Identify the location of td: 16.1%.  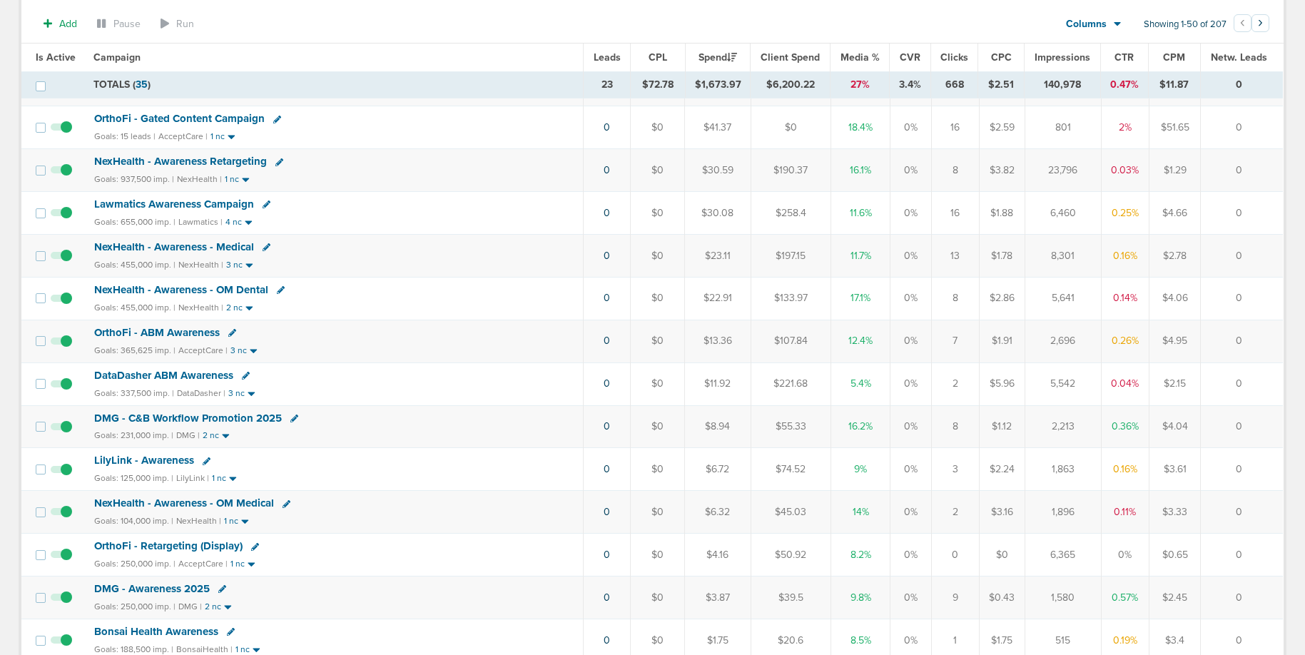
(861, 171).